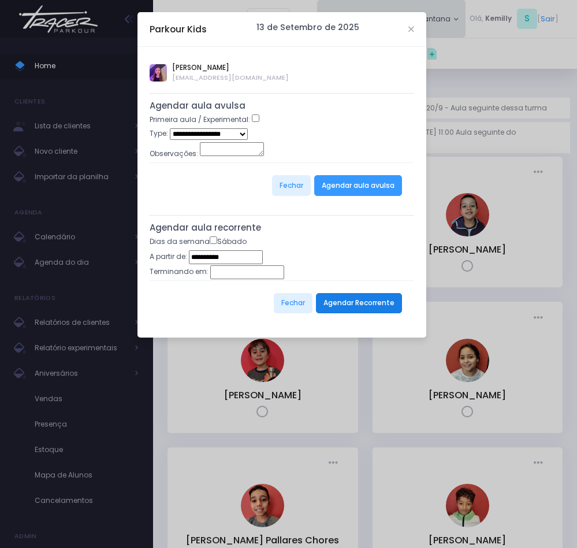  What do you see at coordinates (178, 29) in the screenshot?
I see `h5: Parkour Kids` at bounding box center [178, 29].